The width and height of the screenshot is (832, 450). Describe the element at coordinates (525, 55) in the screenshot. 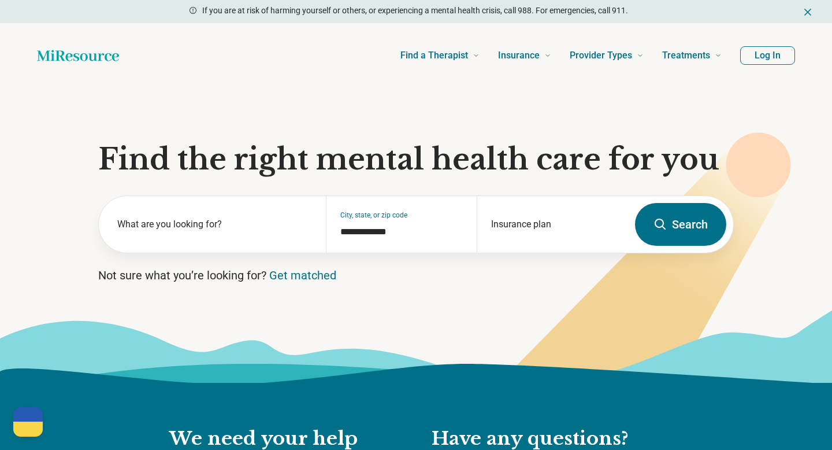

I see `a: Insurance` at that location.